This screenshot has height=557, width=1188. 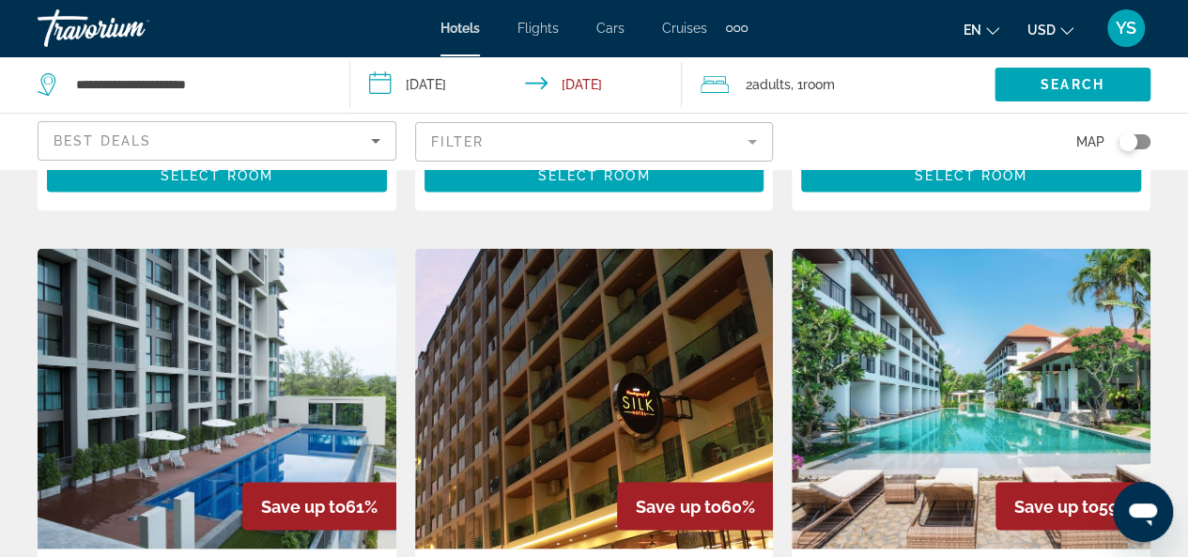 What do you see at coordinates (610, 28) in the screenshot?
I see `a: Cars` at bounding box center [610, 28].